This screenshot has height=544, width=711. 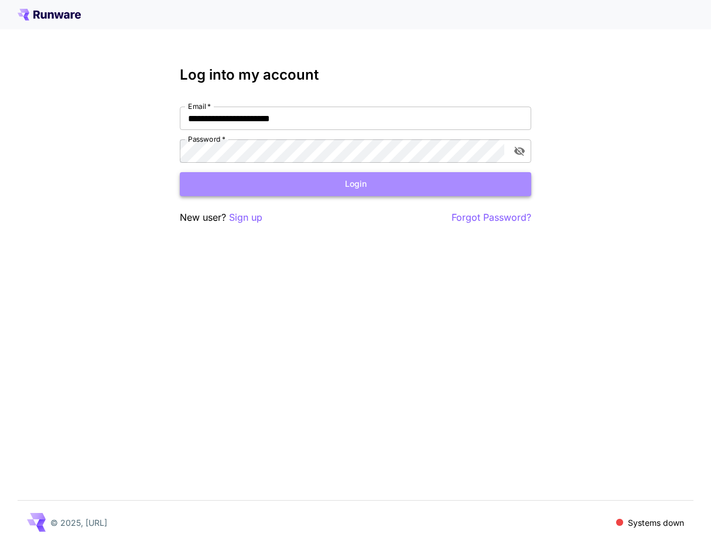 I want to click on p: New user?, so click(x=221, y=217).